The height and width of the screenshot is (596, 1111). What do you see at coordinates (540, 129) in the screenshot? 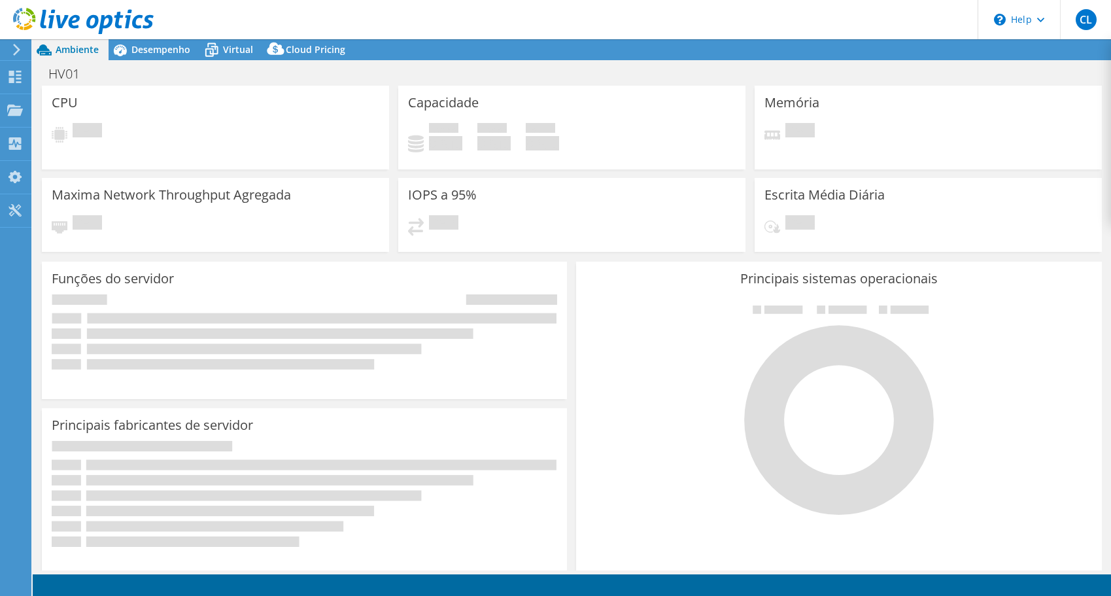
I see `span: Total` at bounding box center [540, 129].